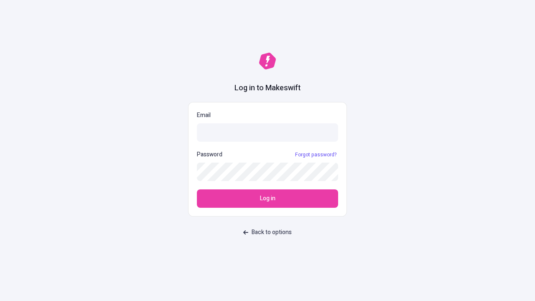 This screenshot has width=535, height=301. What do you see at coordinates (268, 199) in the screenshot?
I see `button: Log in` at bounding box center [268, 199].